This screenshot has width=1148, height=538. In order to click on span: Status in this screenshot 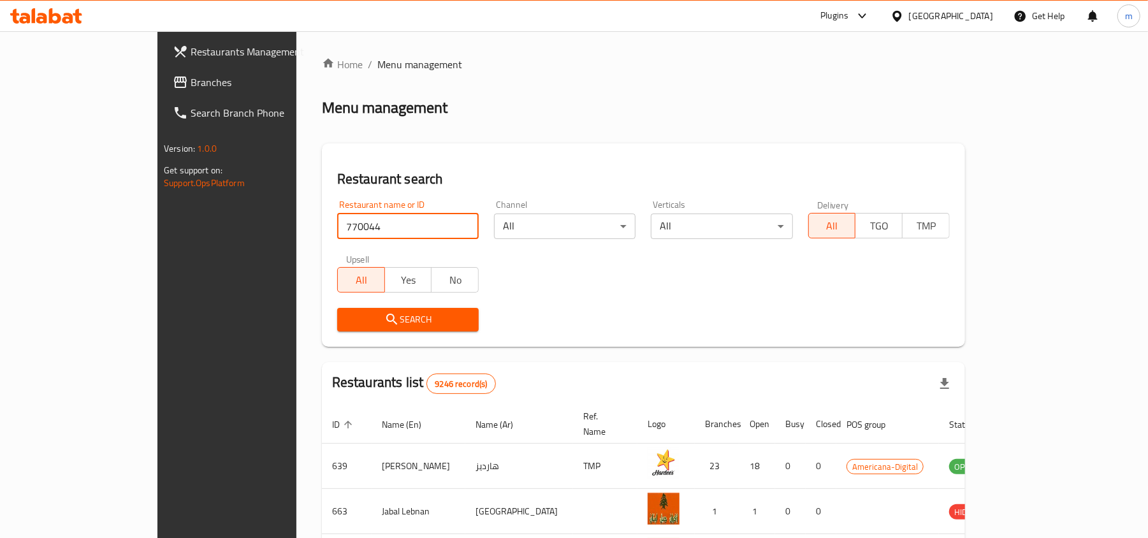, I will do `click(969, 424)`.